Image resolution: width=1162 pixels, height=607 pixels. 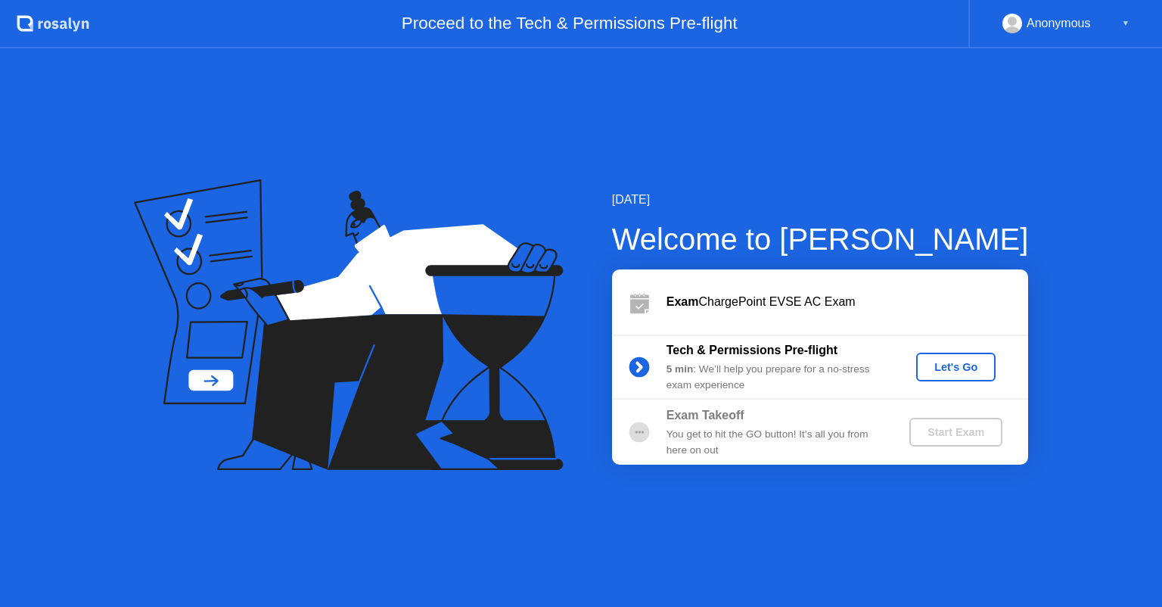 I want to click on div: : We’ll help you prepare for a no-stress exam experience, so click(x=776, y=377).